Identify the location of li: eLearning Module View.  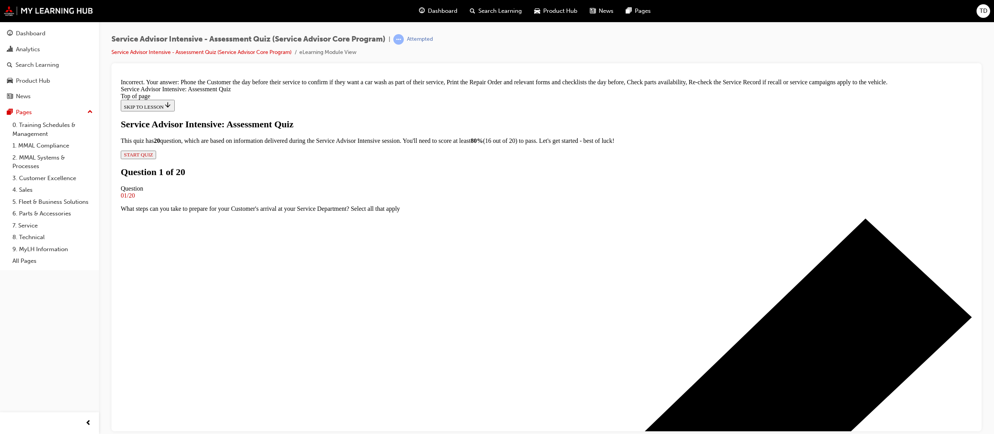
(328, 52).